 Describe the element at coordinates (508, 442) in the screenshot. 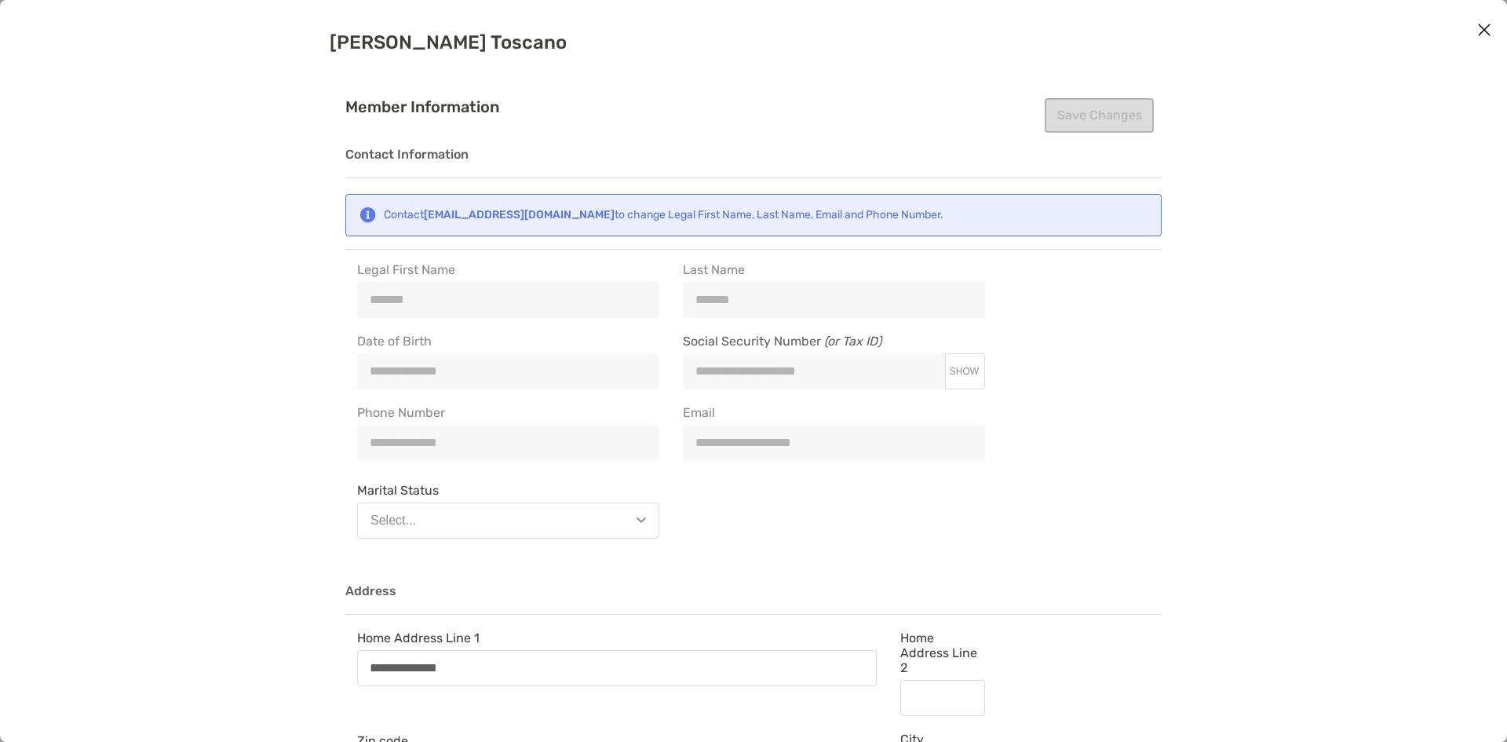

I see `input: Phone Number` at that location.